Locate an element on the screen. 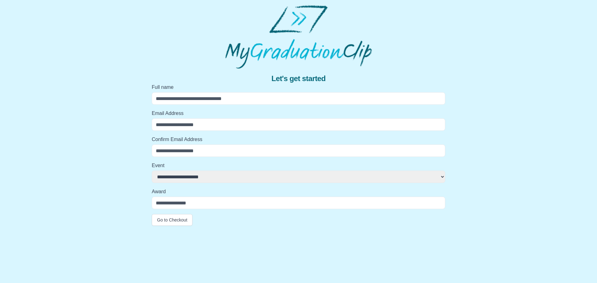  label: Award is located at coordinates (299, 192).